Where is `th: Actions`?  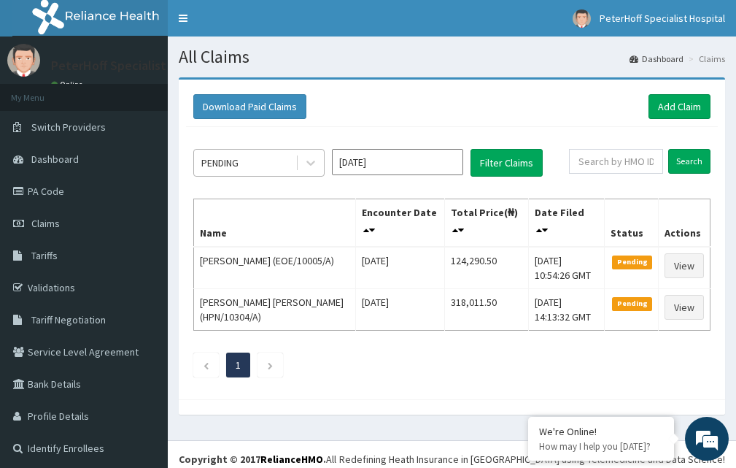
th: Actions is located at coordinates (684, 223).